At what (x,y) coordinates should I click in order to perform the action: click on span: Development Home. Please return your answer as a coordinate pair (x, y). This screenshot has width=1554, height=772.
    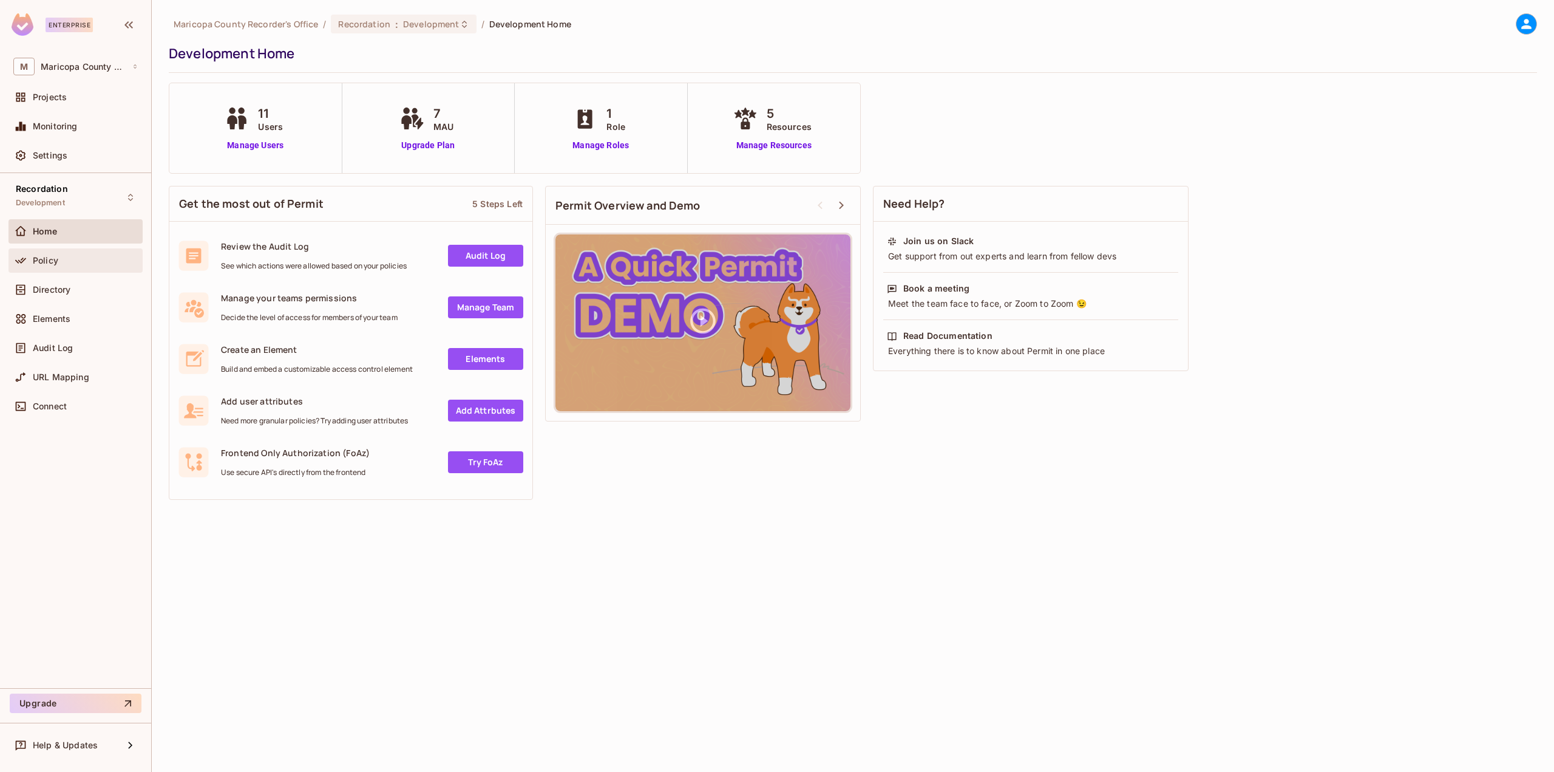
    Looking at the image, I should click on (530, 24).